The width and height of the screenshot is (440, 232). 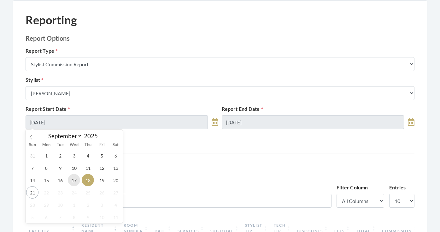 I want to click on span: September 24, 2025, so click(x=74, y=192).